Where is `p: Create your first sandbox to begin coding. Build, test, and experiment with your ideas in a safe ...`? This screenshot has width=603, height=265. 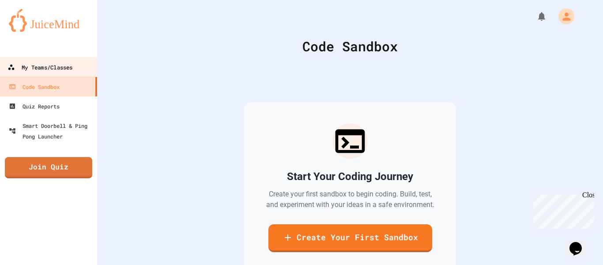 p: Create your first sandbox to begin coding. Build, test, and experiment with your ideas in a safe ... is located at coordinates (350, 199).